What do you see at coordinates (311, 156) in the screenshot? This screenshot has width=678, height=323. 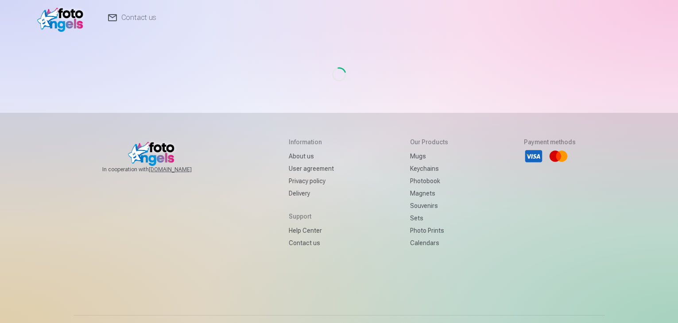 I see `a: About us` at bounding box center [311, 156].